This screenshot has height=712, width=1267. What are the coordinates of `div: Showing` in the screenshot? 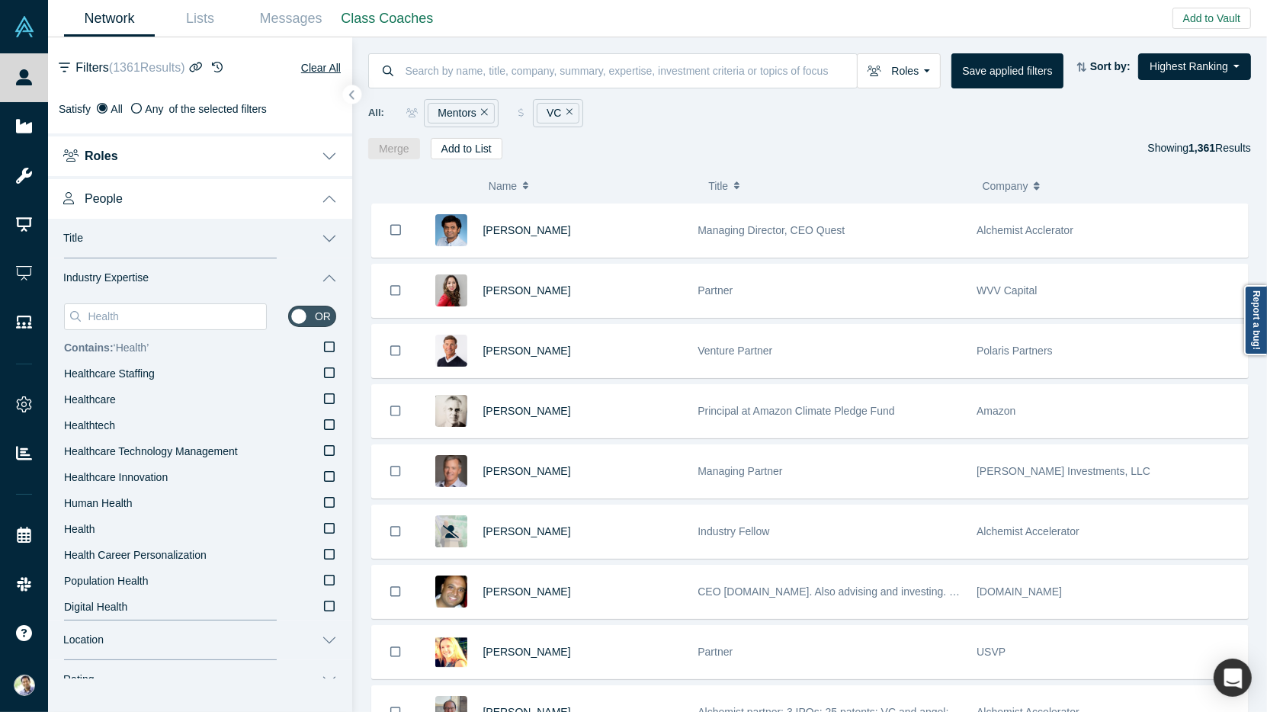 It's located at (1199, 149).